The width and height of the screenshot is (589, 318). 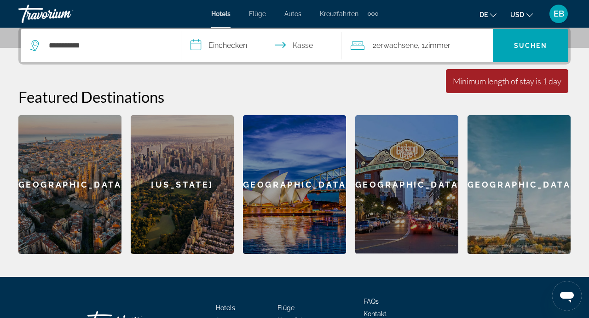 What do you see at coordinates (293, 14) in the screenshot?
I see `a: Autos` at bounding box center [293, 14].